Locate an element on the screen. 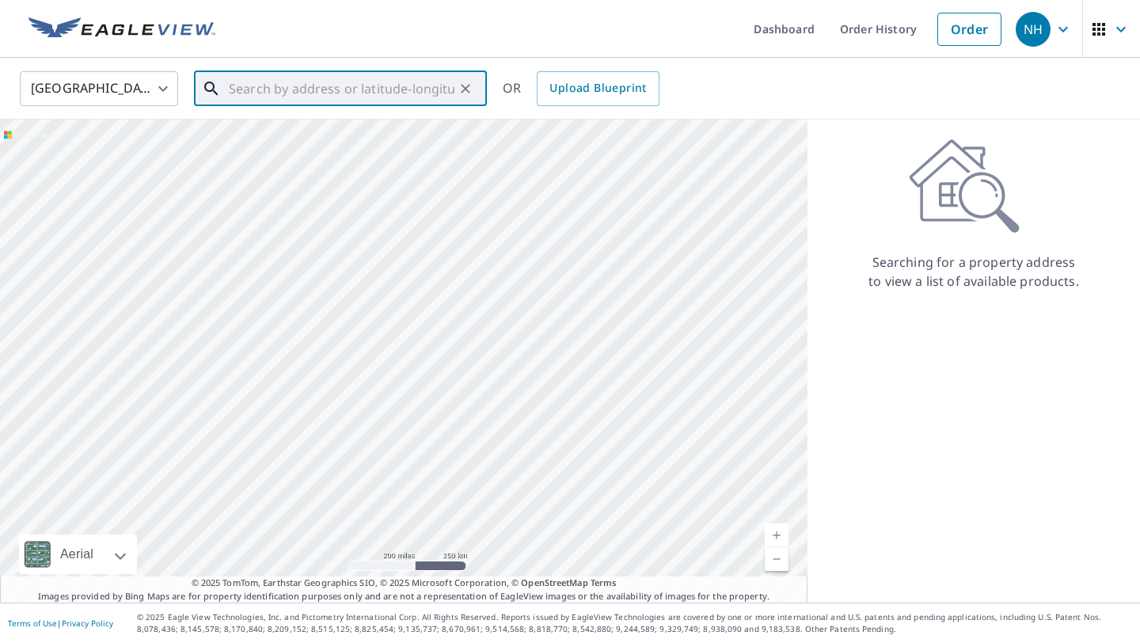  input: Search by address or latitude-longitude is located at coordinates (341, 89).